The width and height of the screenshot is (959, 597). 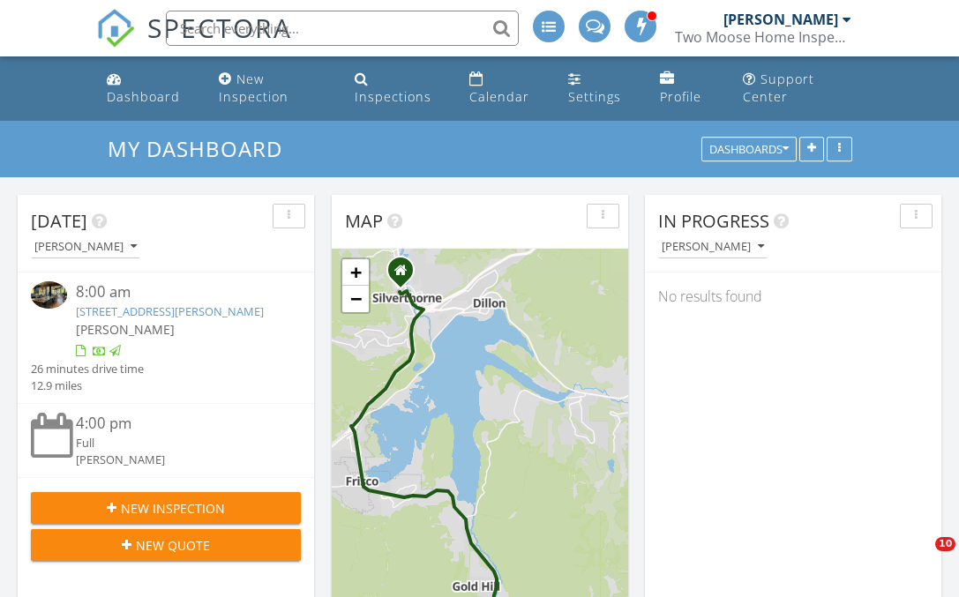 I want to click on a: Inspections, so click(x=398, y=88).